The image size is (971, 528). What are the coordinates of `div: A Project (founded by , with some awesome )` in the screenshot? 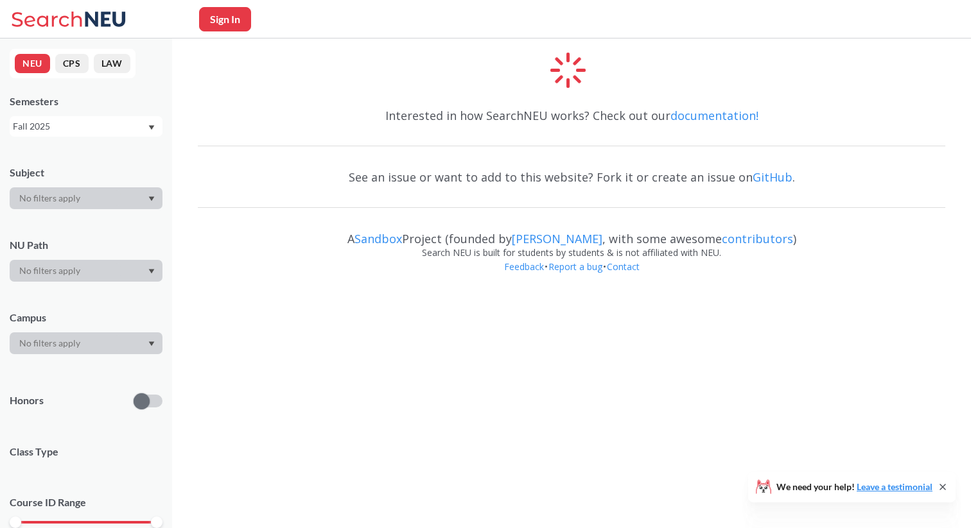 It's located at (571, 233).